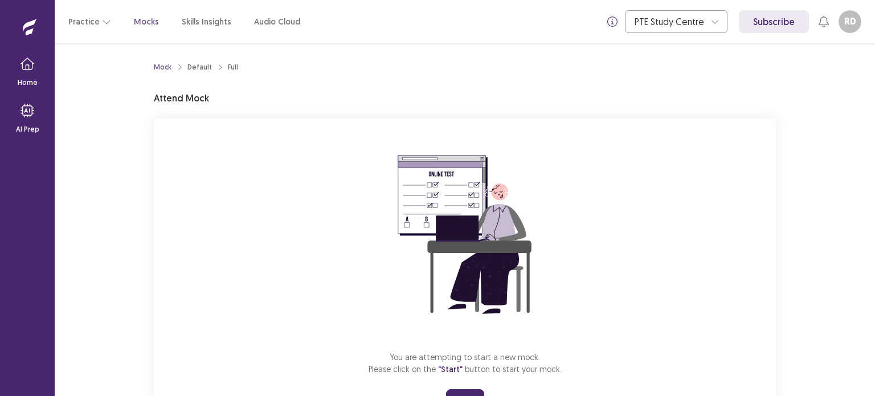 This screenshot has width=875, height=396. I want to click on p: Skills Insights, so click(206, 22).